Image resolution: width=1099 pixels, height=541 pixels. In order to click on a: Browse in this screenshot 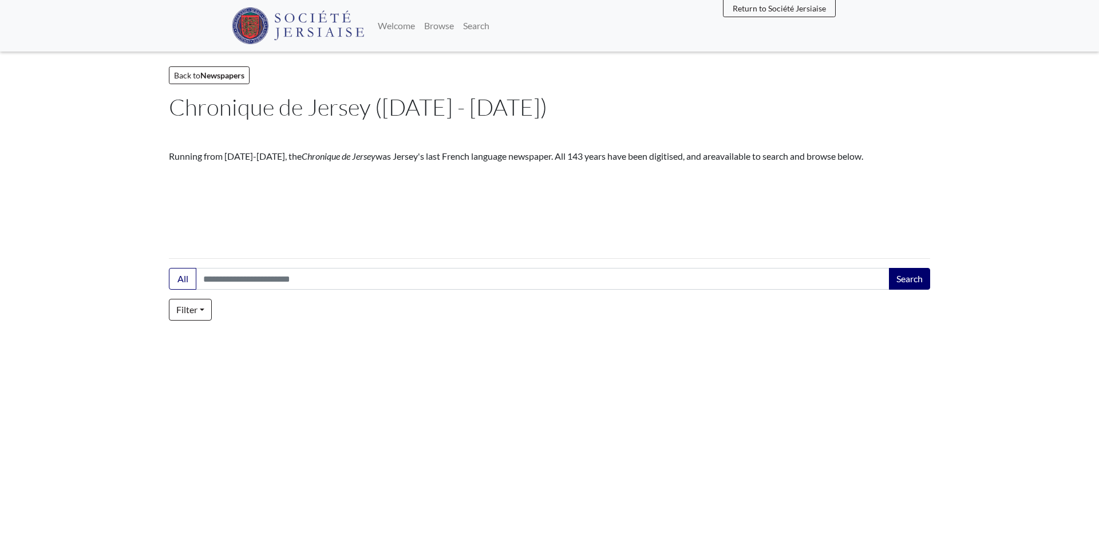, I will do `click(439, 26)`.